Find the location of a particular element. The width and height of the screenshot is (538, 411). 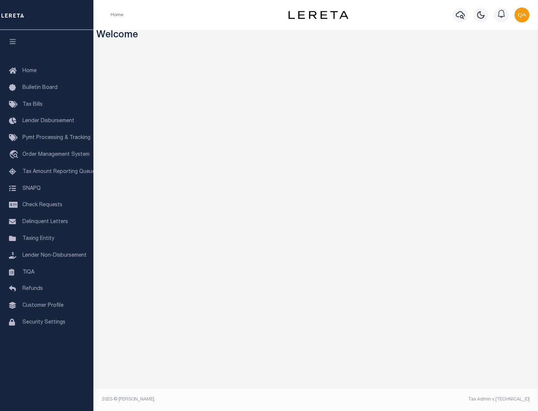

span: Customer Profile is located at coordinates (43, 305).